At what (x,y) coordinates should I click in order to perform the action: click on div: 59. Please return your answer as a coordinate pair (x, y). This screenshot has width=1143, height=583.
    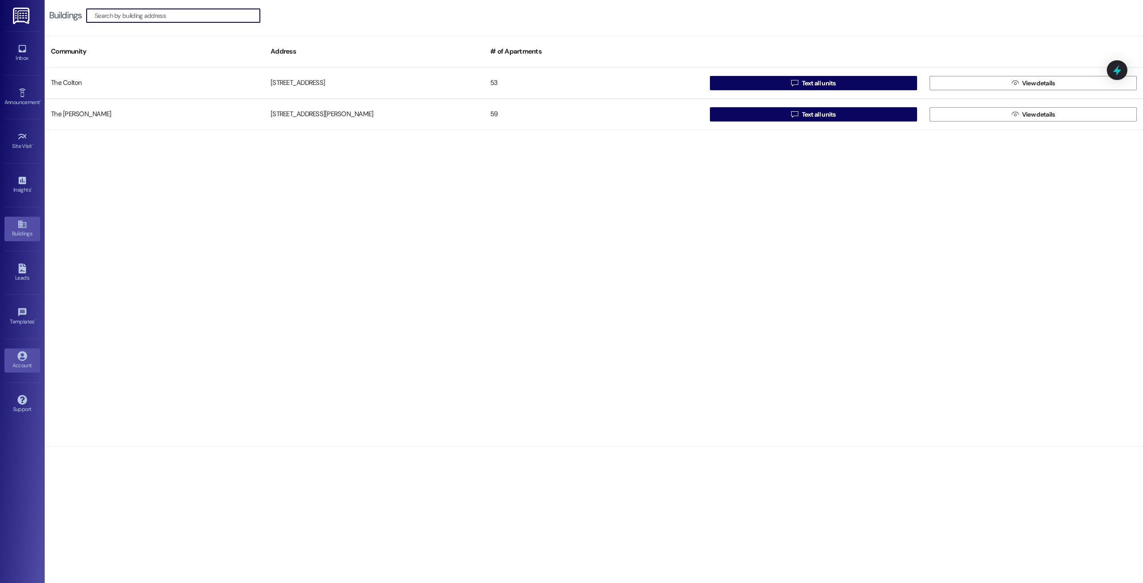
    Looking at the image, I should click on (594, 114).